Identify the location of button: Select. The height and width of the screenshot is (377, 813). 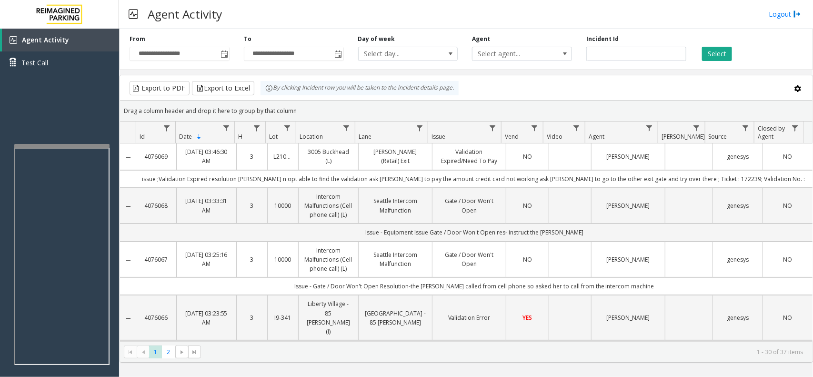
(717, 54).